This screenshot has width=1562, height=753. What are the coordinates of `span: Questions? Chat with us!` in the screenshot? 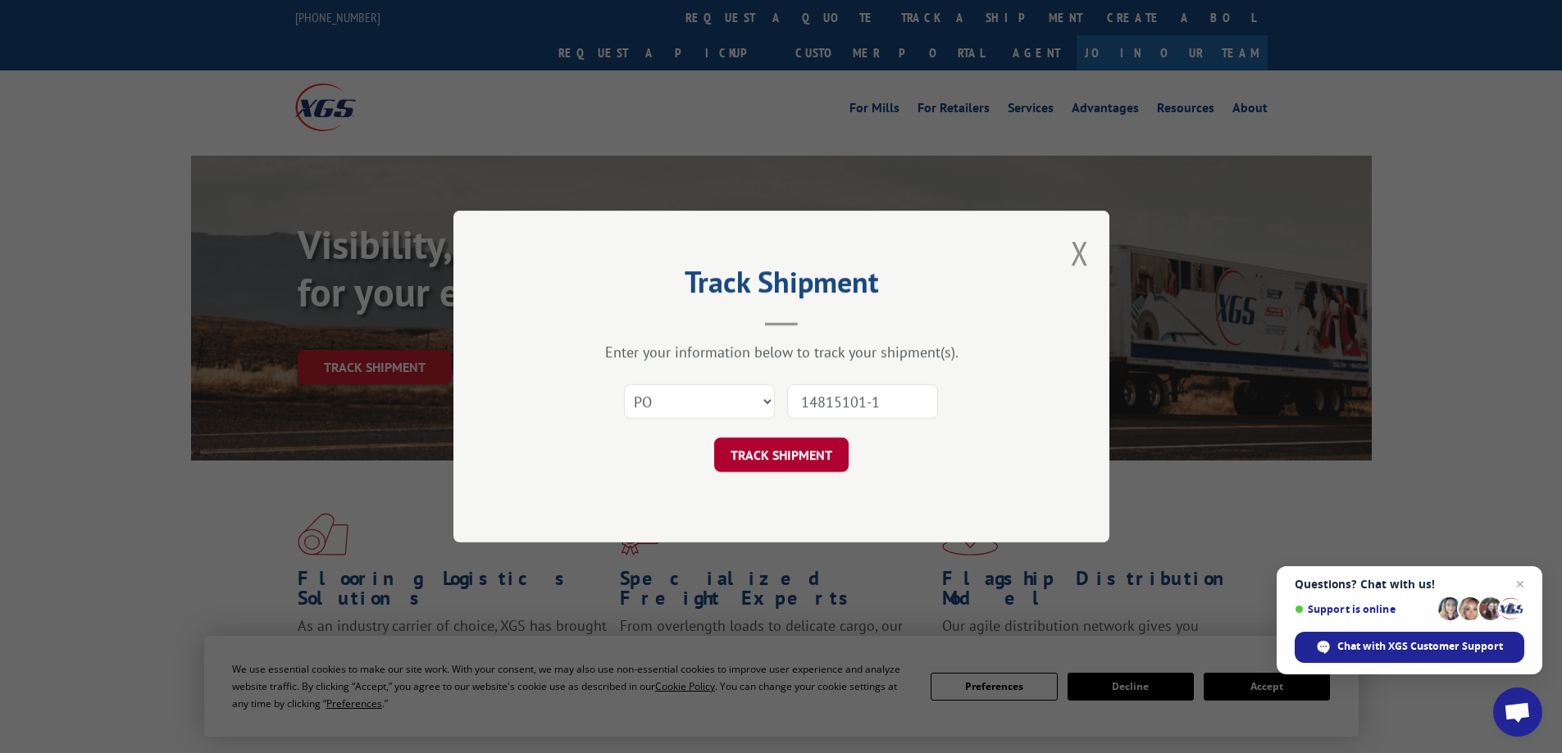 It's located at (1409, 585).